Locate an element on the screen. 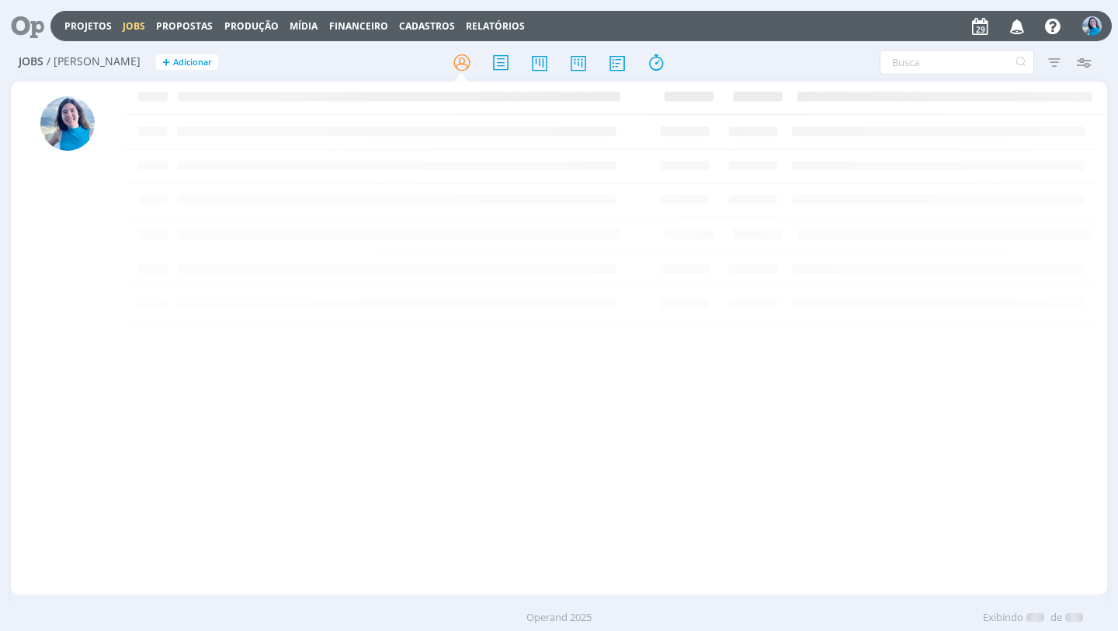 This screenshot has width=1118, height=631. a: Projetos is located at coordinates (88, 26).